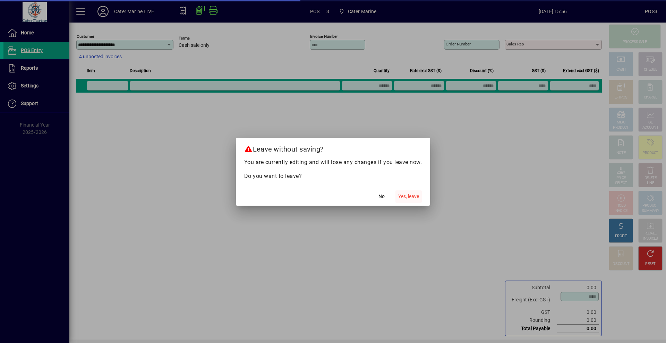 The height and width of the screenshot is (343, 666). What do you see at coordinates (382, 196) in the screenshot?
I see `span: No` at bounding box center [382, 196].